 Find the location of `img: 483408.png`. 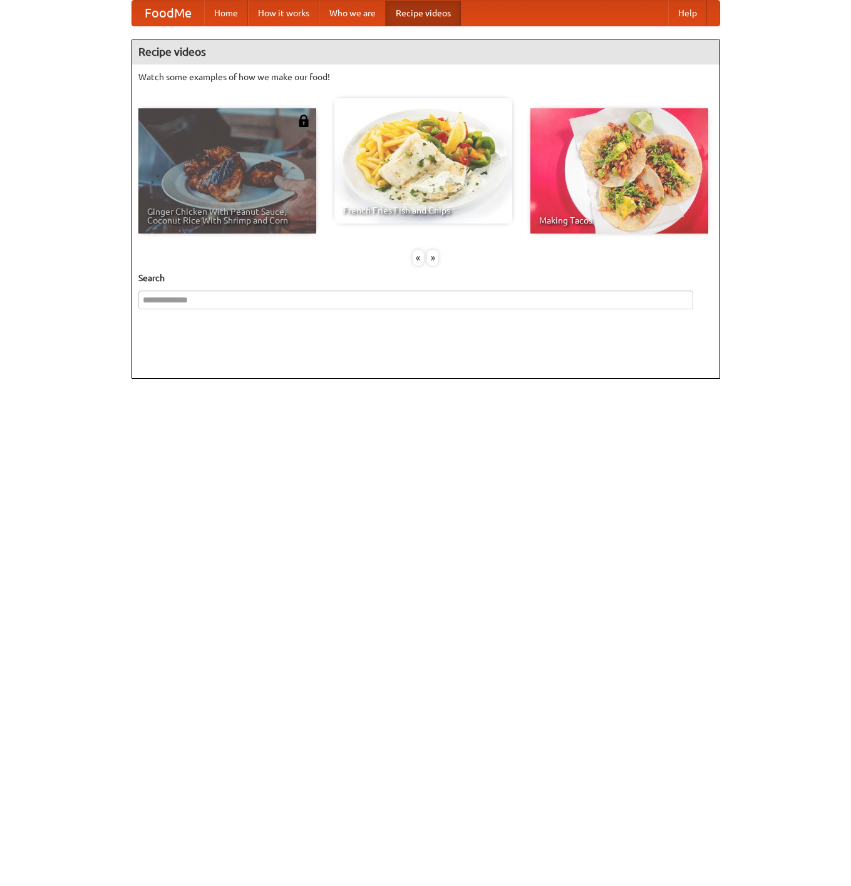

img: 483408.png is located at coordinates (304, 121).